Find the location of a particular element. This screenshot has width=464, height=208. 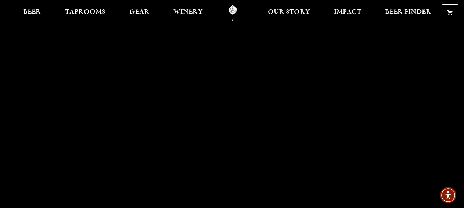

a: Winery is located at coordinates (188, 13).